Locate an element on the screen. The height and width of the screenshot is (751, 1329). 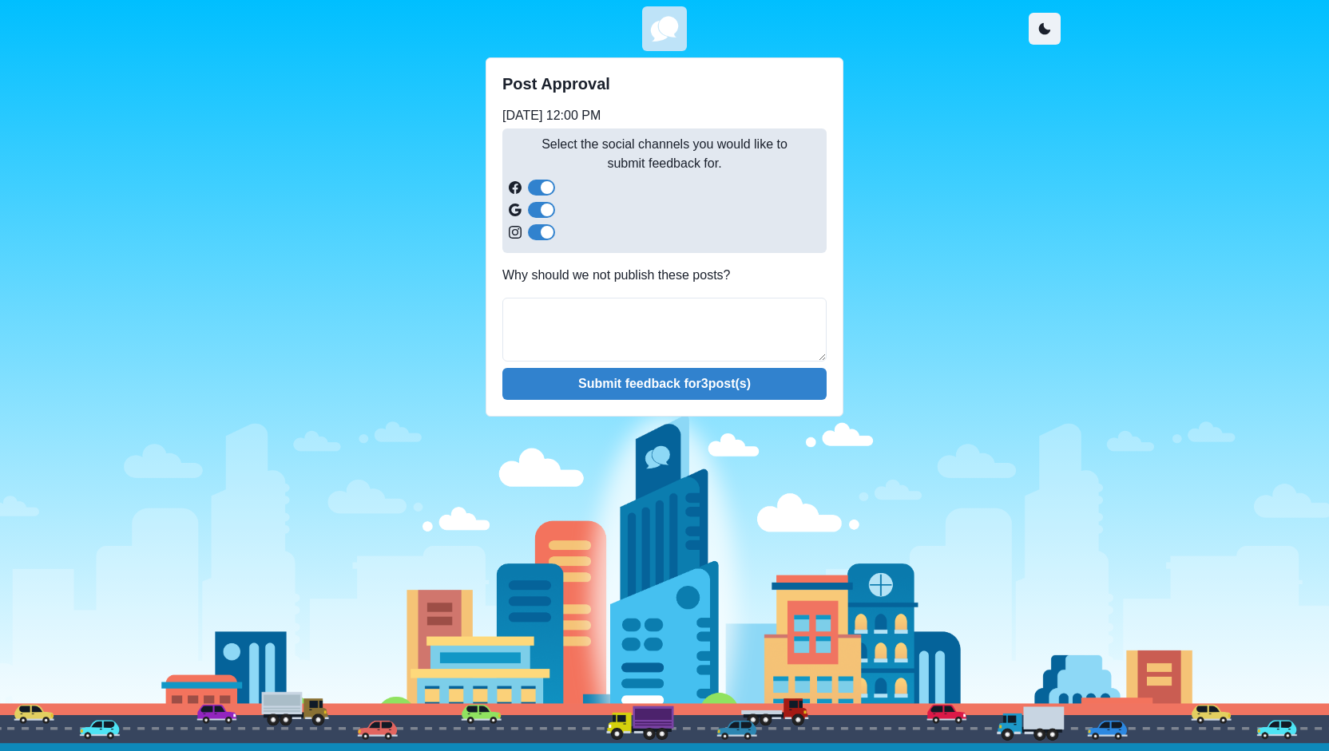
p: Select the social channels you would like to submit feedback for. is located at coordinates (664, 154).